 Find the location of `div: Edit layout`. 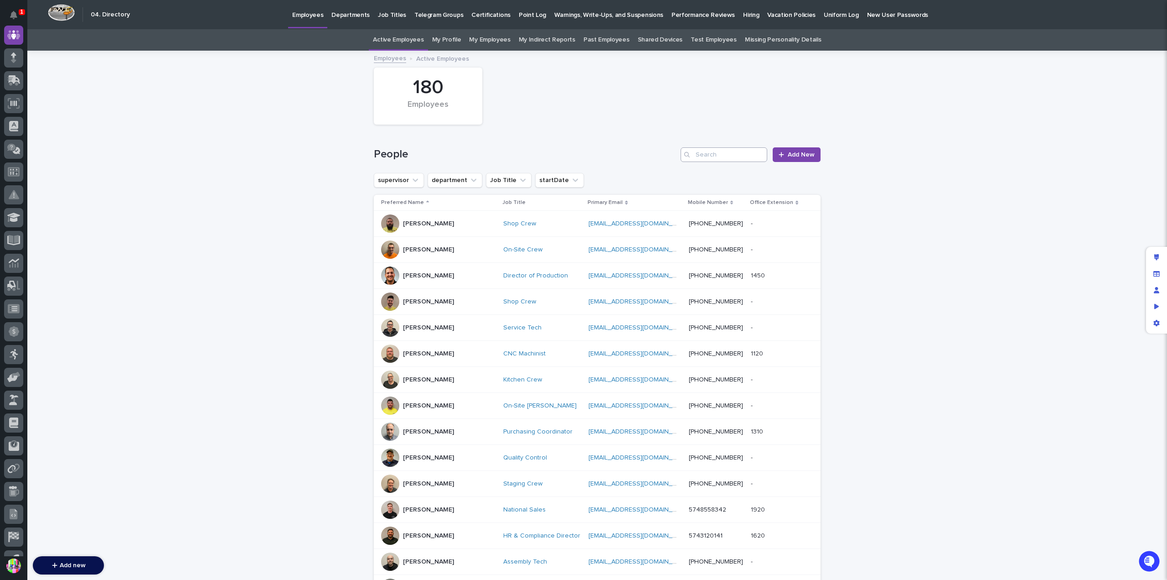

div: Edit layout is located at coordinates (1157, 257).